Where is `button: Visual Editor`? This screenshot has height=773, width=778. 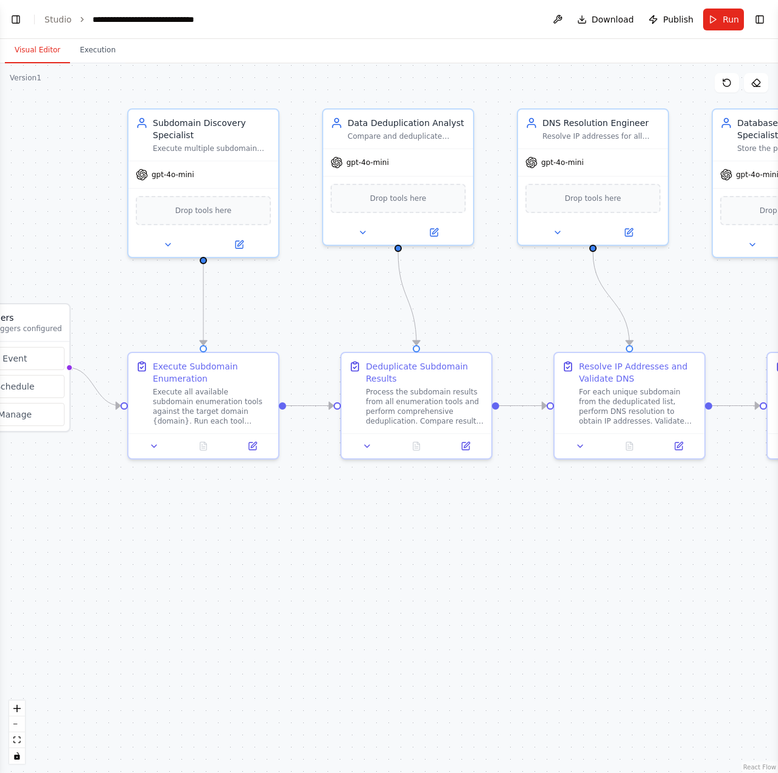
button: Visual Editor is located at coordinates (37, 51).